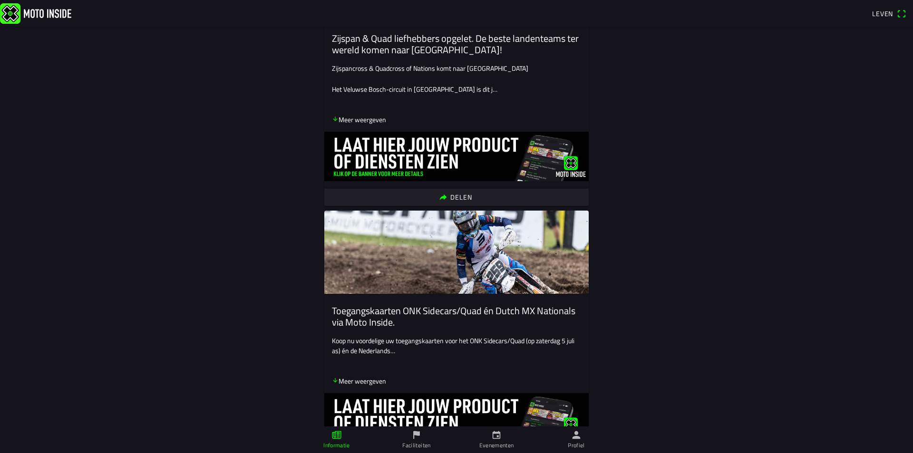  What do you see at coordinates (416, 435) in the screenshot?
I see `ion-icon: vlag` at bounding box center [416, 435].